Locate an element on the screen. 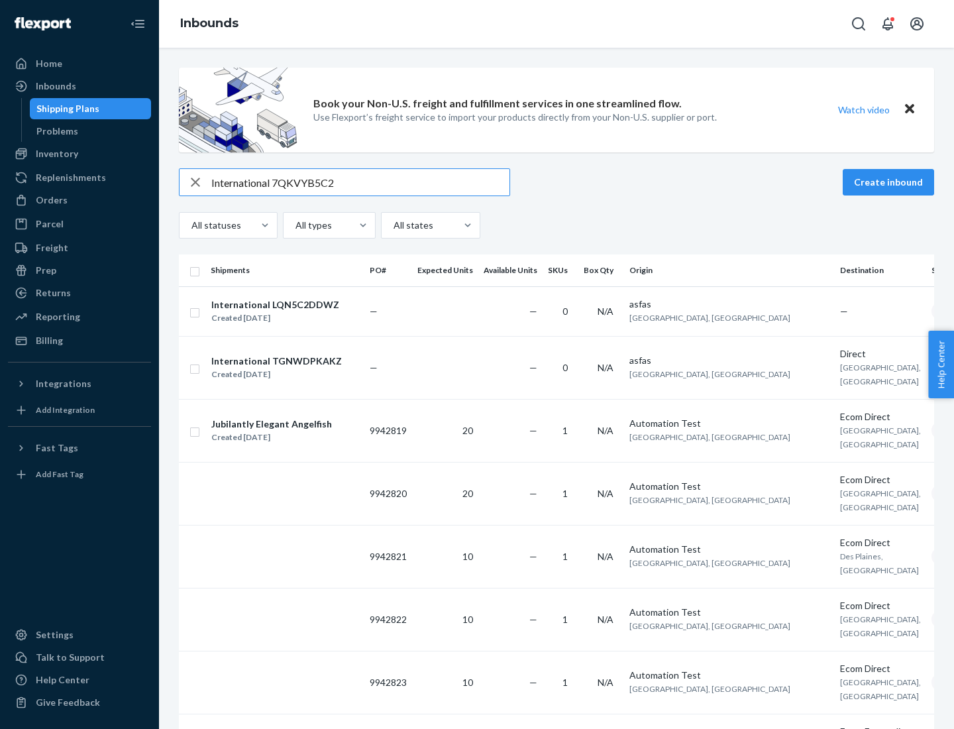 This screenshot has width=954, height=729. a: Problems is located at coordinates (91, 131).